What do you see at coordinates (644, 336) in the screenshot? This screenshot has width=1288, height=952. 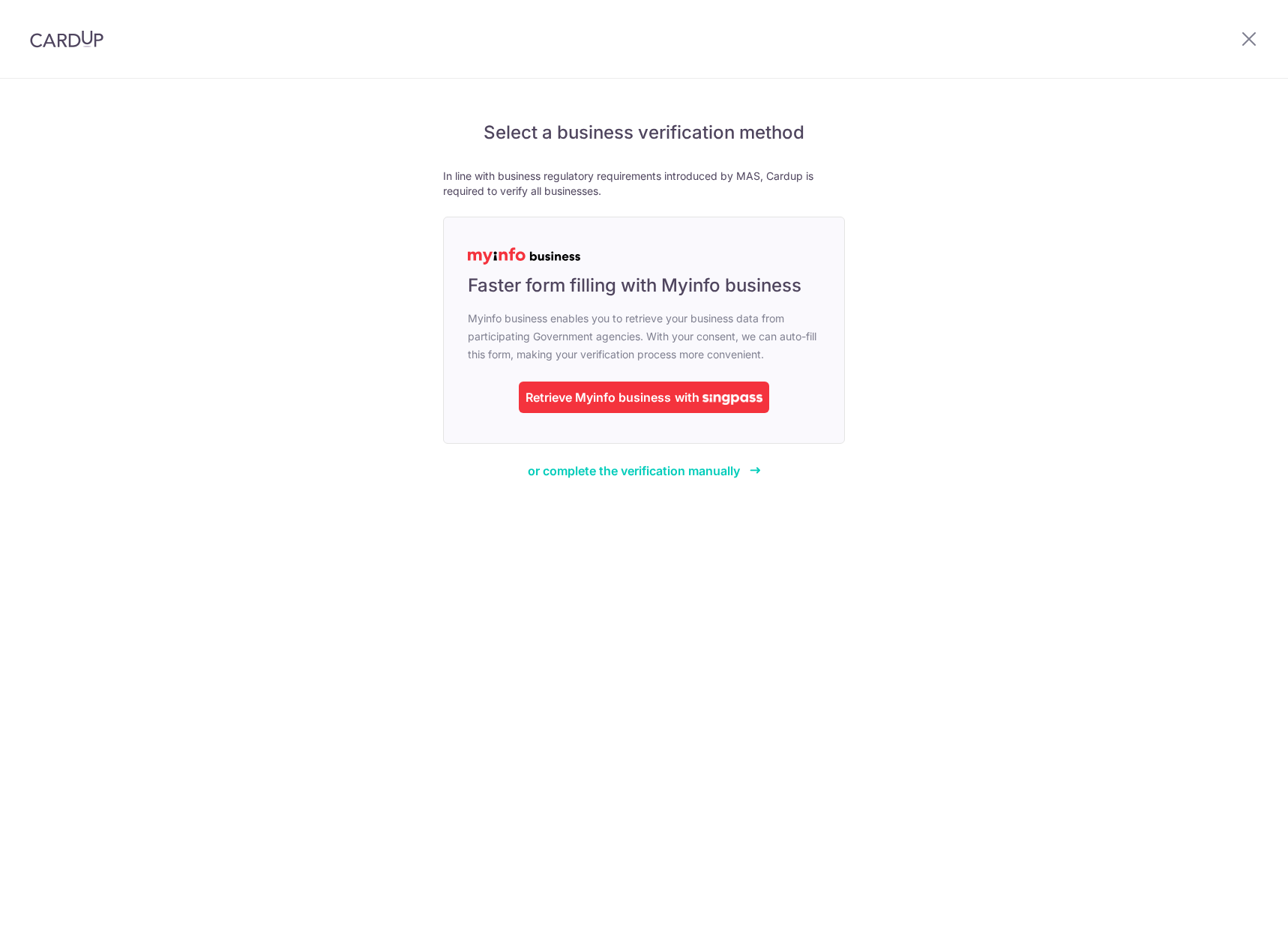 I see `span: Myinfo business enables you to retrieve your business data from participating Government agencies...` at bounding box center [644, 336].